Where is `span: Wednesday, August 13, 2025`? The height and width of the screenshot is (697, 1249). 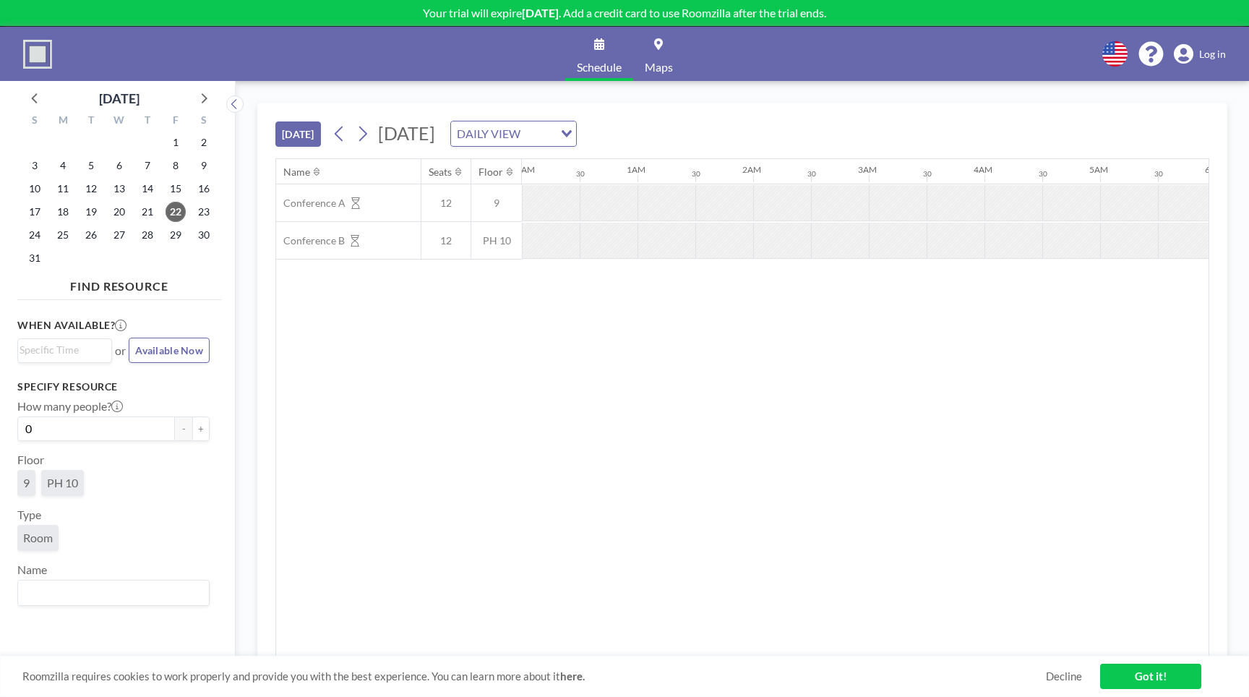
span: Wednesday, August 13, 2025 is located at coordinates (119, 189).